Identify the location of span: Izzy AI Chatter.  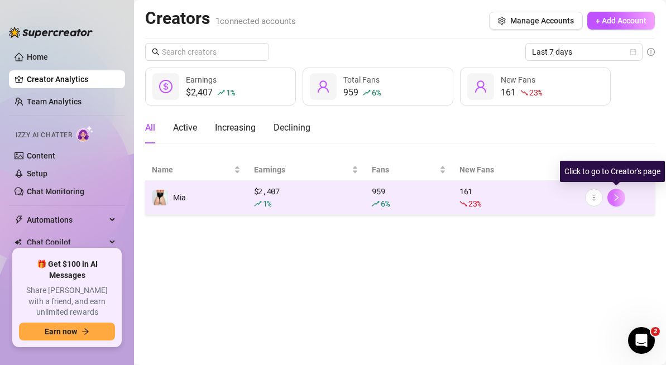
(44, 135).